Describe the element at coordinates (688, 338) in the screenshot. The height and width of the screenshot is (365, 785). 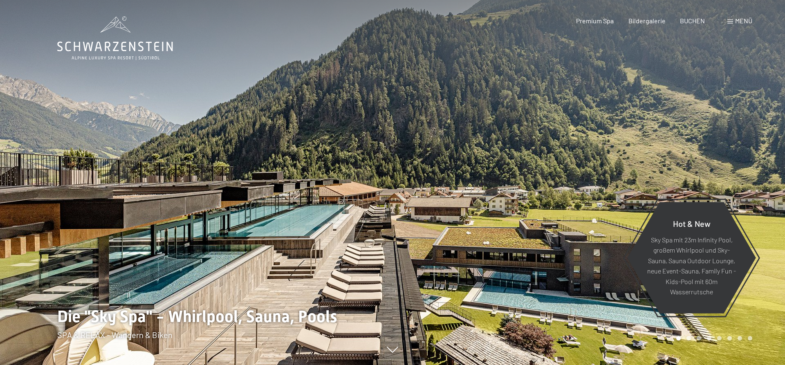
I see `div: Carousel Page 2` at that location.